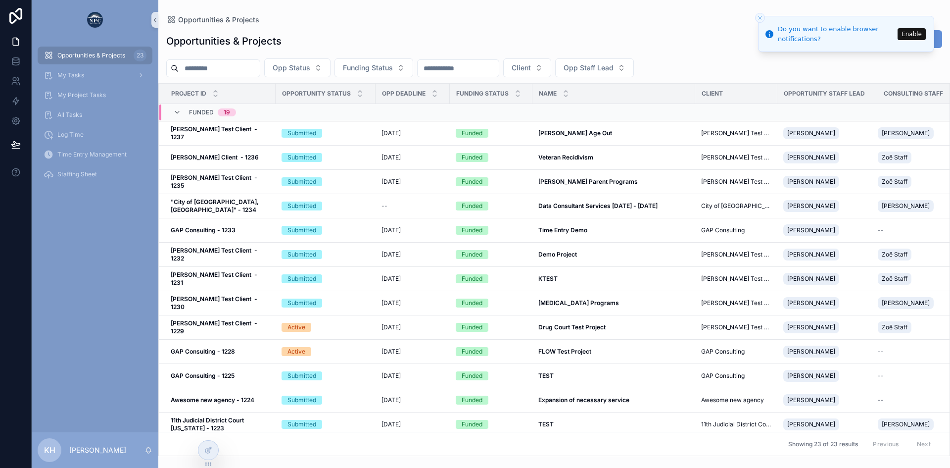 This screenshot has height=468, width=950. I want to click on div: scrollable content, so click(95, 118).